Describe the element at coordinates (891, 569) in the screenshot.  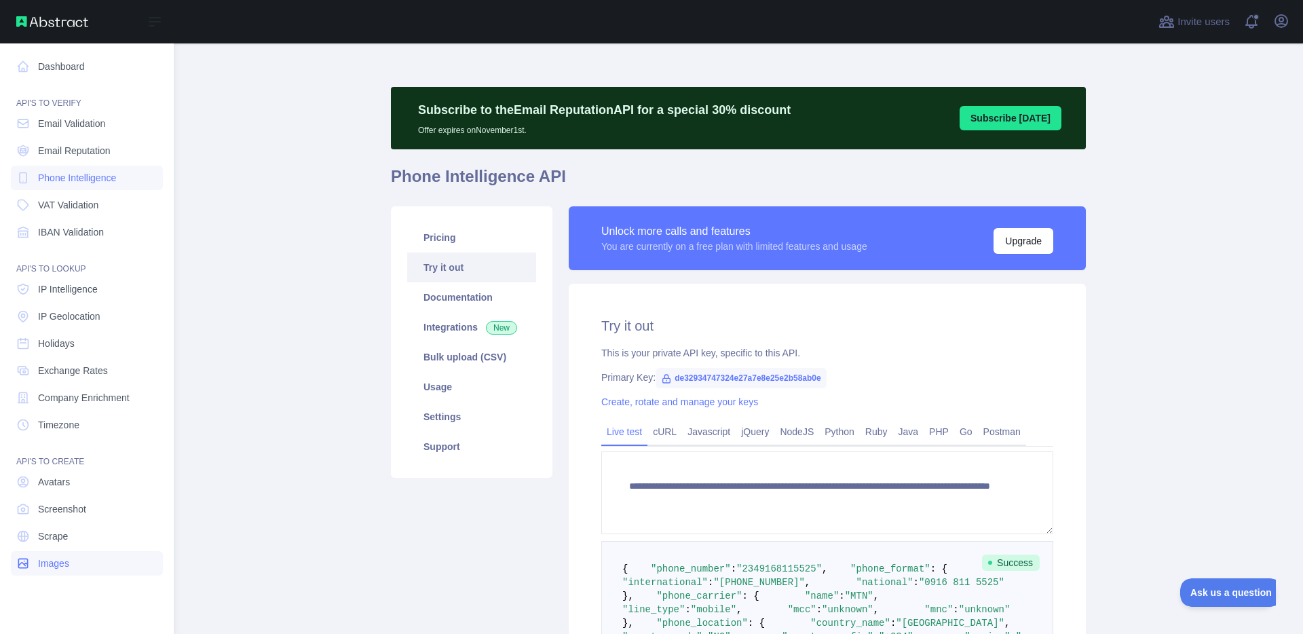
I see `span: "phone_format"` at that location.